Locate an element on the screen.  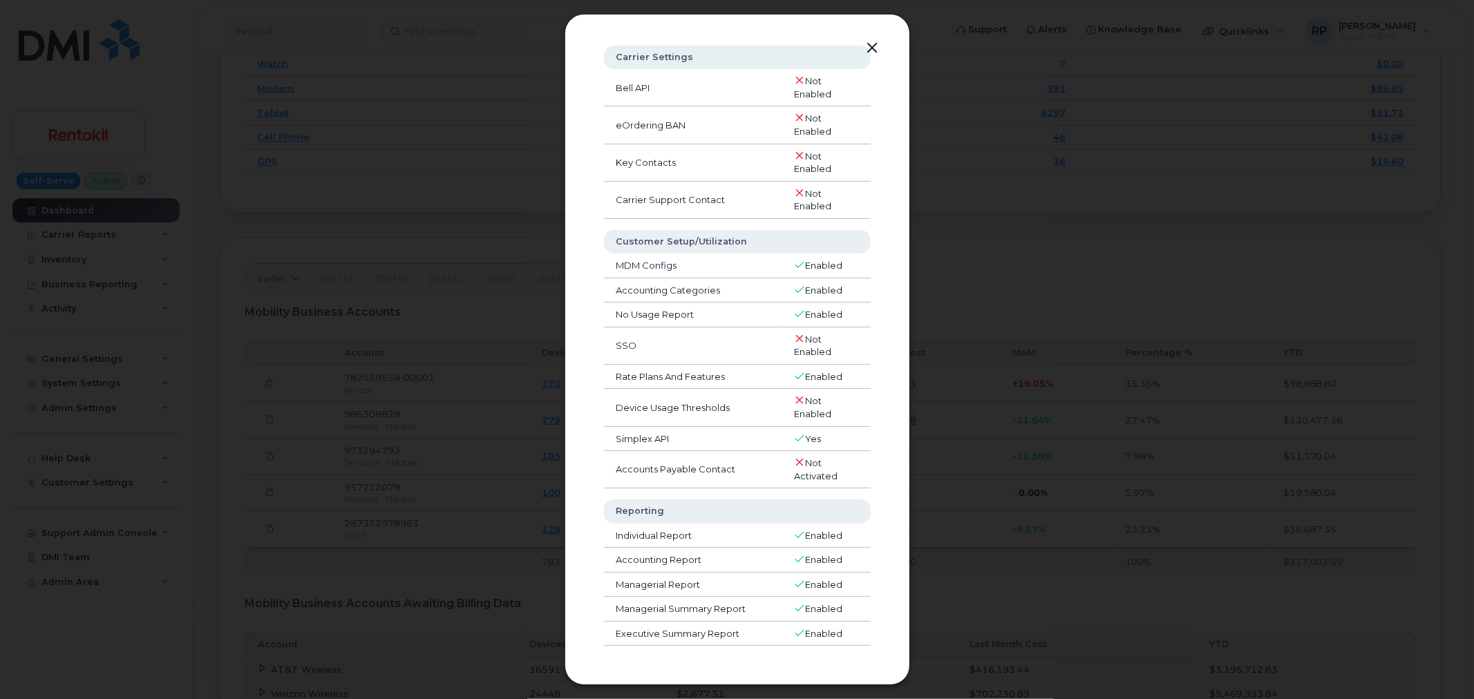
td: eOrdering BAN is located at coordinates (692, 125).